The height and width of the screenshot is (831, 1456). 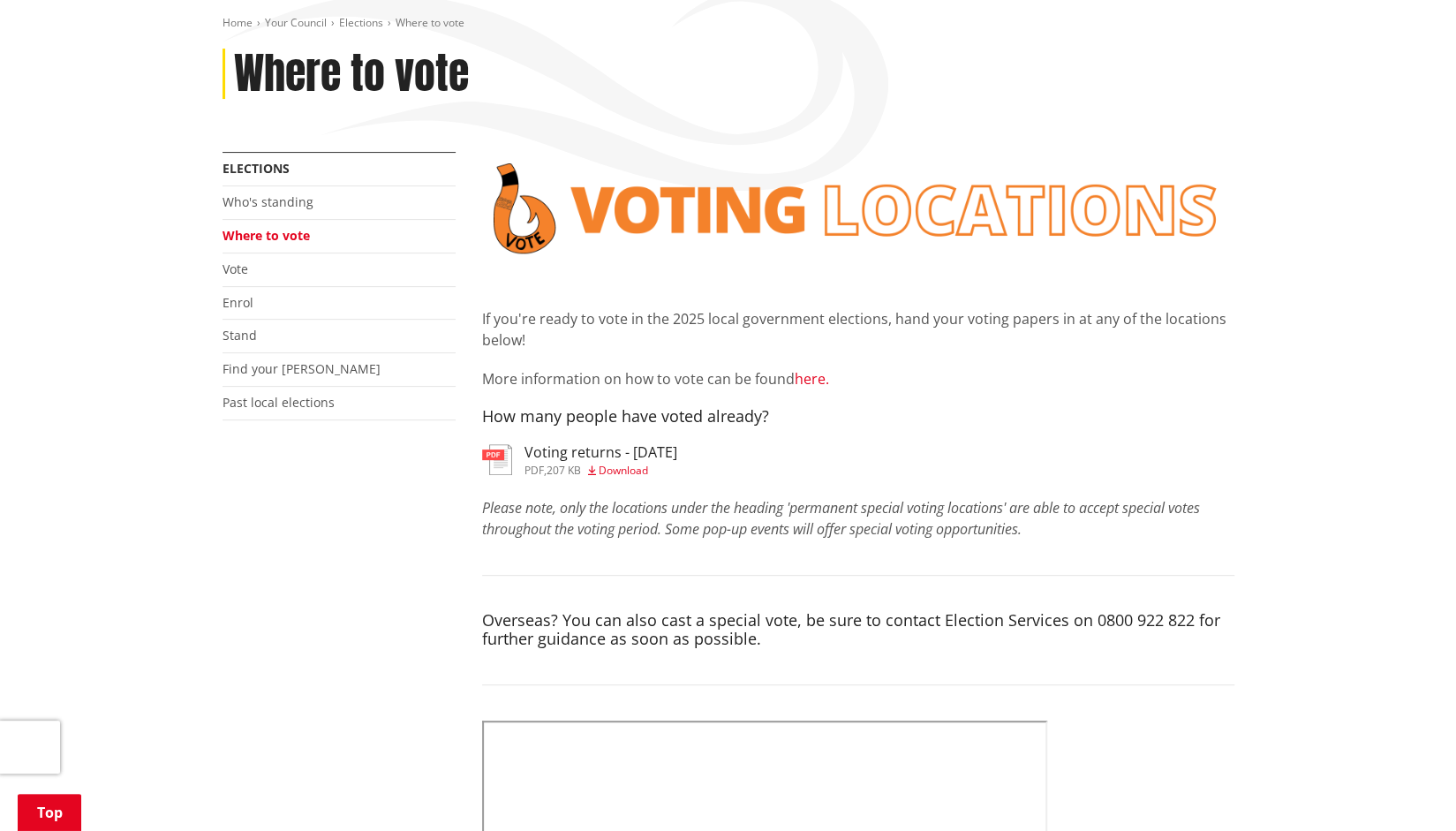 What do you see at coordinates (239, 334) in the screenshot?
I see `a: Stand` at bounding box center [239, 334].